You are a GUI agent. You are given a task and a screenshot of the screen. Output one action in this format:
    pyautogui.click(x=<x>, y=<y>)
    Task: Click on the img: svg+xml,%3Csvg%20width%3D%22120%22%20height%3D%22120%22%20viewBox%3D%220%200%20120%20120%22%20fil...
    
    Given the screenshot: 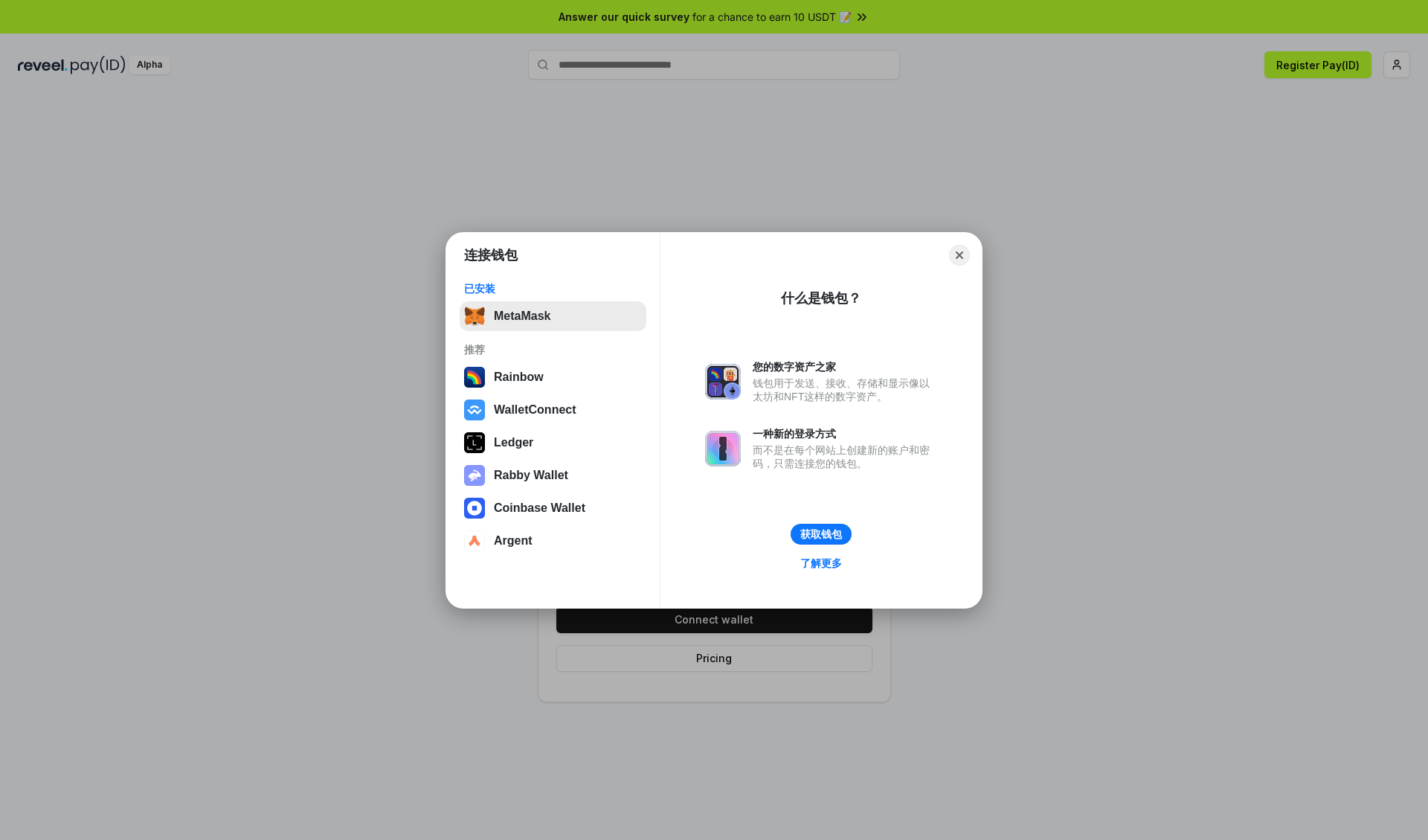 What is the action you would take?
    pyautogui.click(x=474, y=377)
    